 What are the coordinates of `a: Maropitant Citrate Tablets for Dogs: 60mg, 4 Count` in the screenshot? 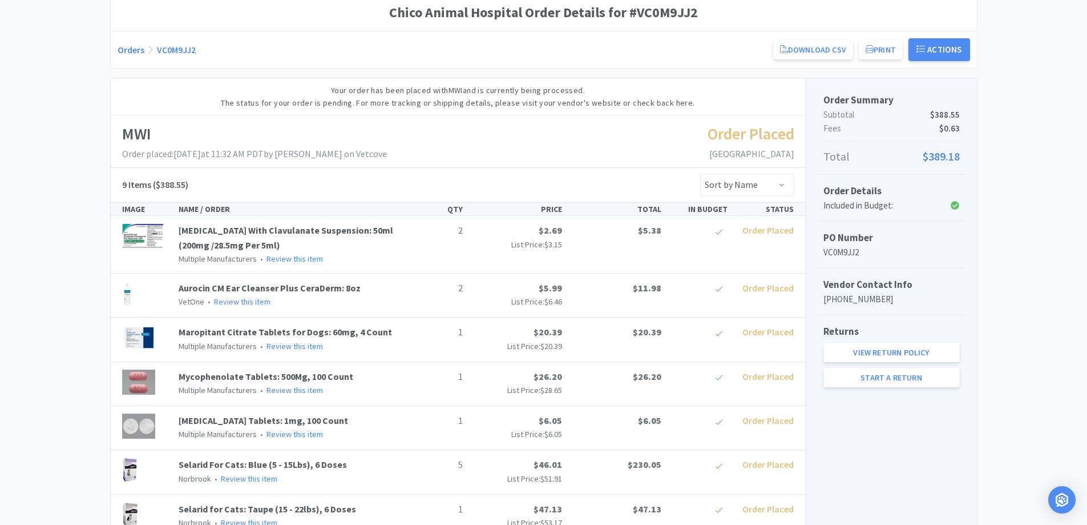 It's located at (285, 332).